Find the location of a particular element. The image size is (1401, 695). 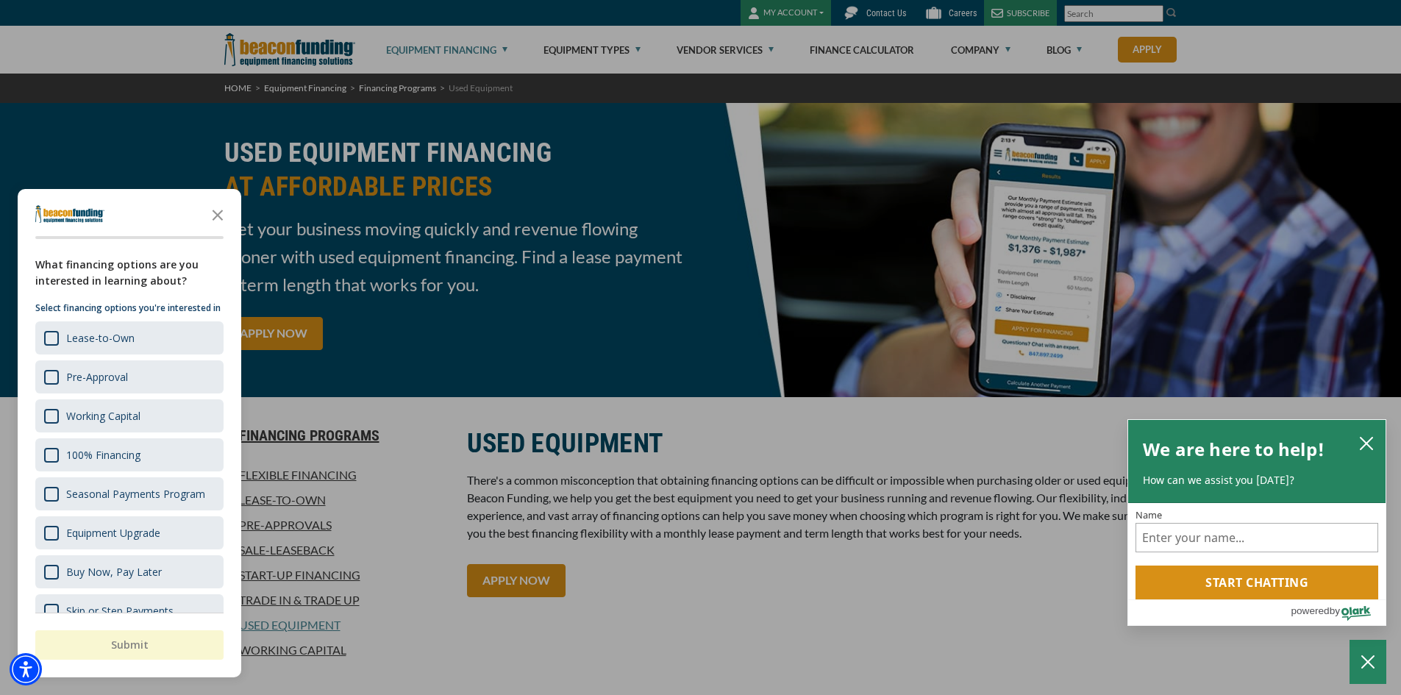

div: Survey is located at coordinates (129, 433).